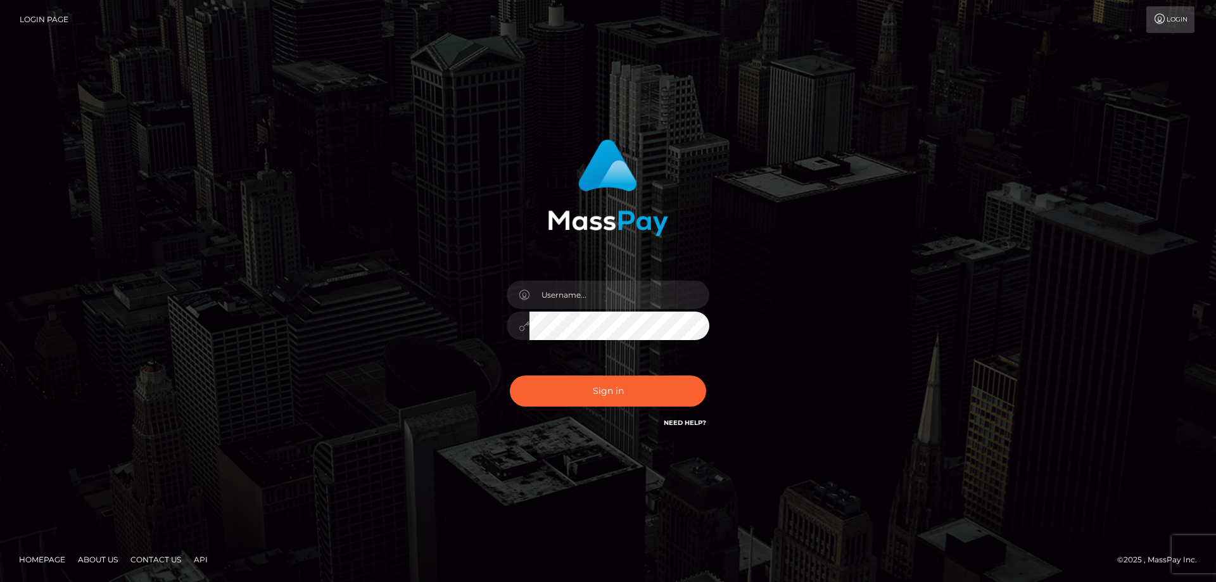  Describe the element at coordinates (608, 391) in the screenshot. I see `button: Sign in` at that location.